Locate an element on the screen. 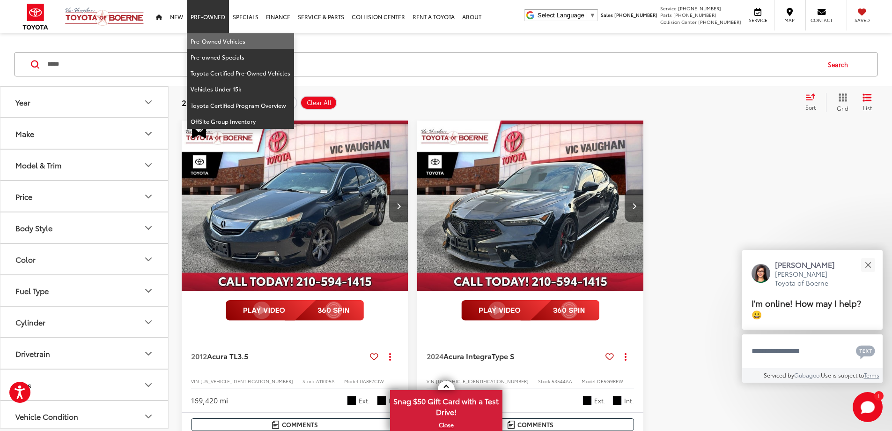 This screenshot has height=431, width=892. span: UA8F2CJW is located at coordinates (372, 380).